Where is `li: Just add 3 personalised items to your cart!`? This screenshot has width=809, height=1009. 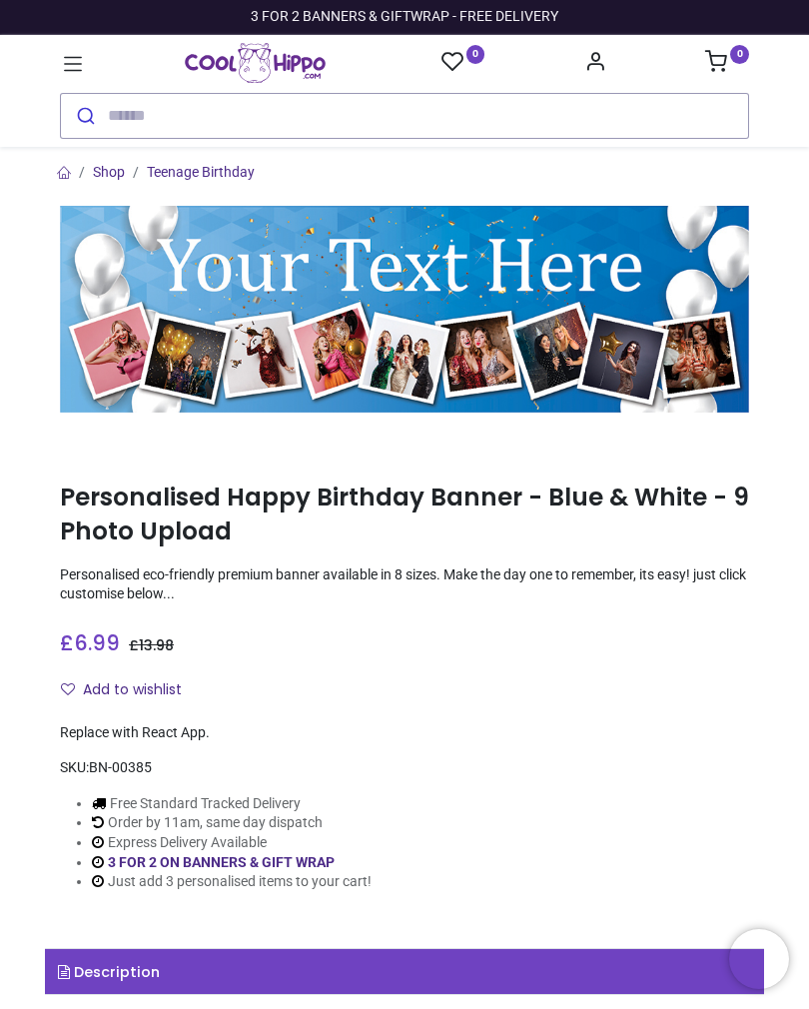 li: Just add 3 personalised items to your cart! is located at coordinates (232, 882).